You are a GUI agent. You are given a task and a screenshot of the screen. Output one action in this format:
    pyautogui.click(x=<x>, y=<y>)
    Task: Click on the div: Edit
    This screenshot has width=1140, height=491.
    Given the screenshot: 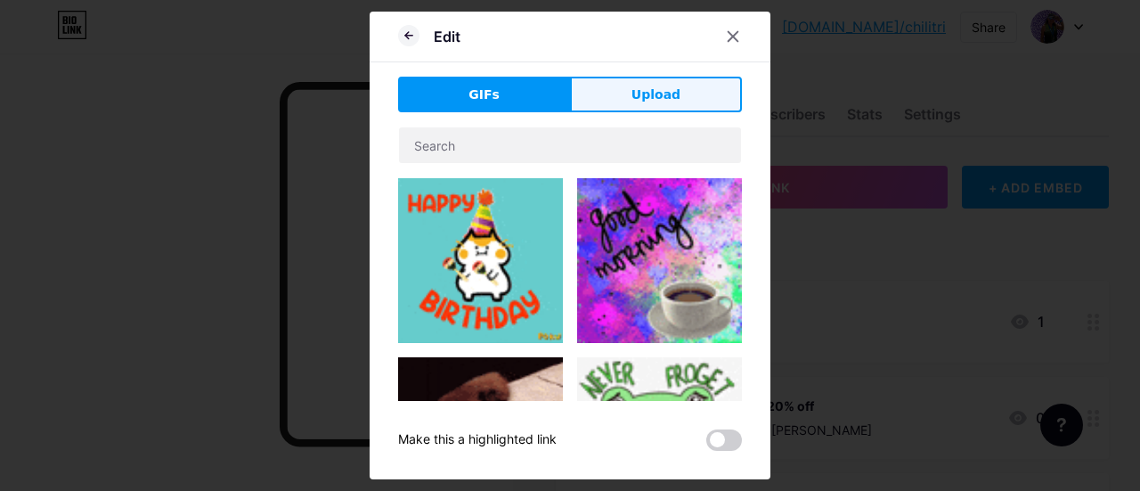 What is the action you would take?
    pyautogui.click(x=447, y=37)
    